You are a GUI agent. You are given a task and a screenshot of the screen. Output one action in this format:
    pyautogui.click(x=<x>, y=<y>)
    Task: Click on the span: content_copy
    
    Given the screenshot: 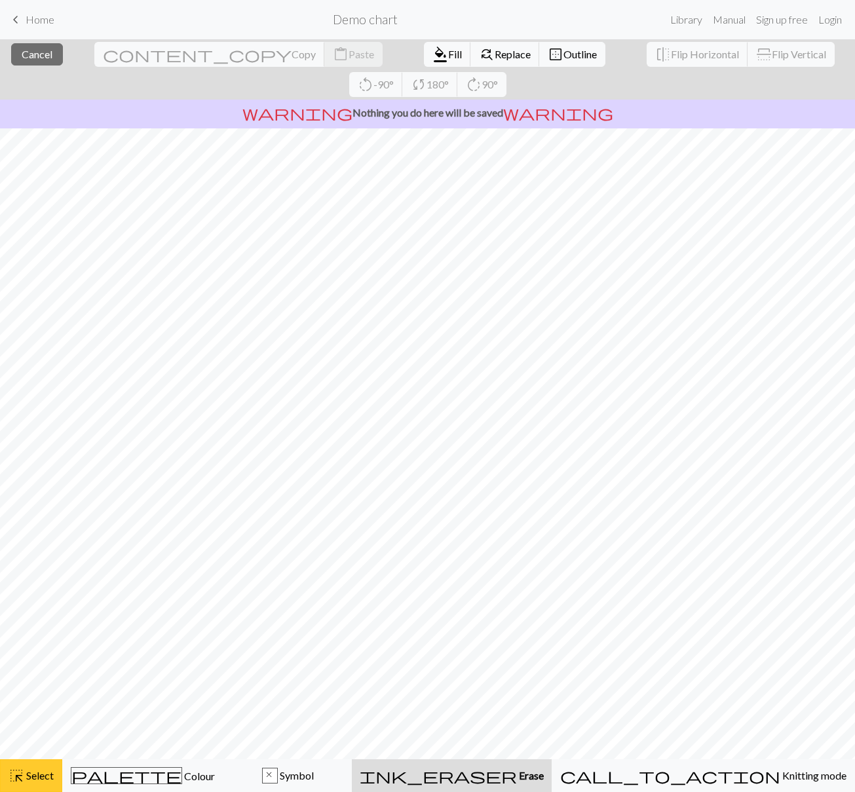 What is the action you would take?
    pyautogui.click(x=197, y=54)
    